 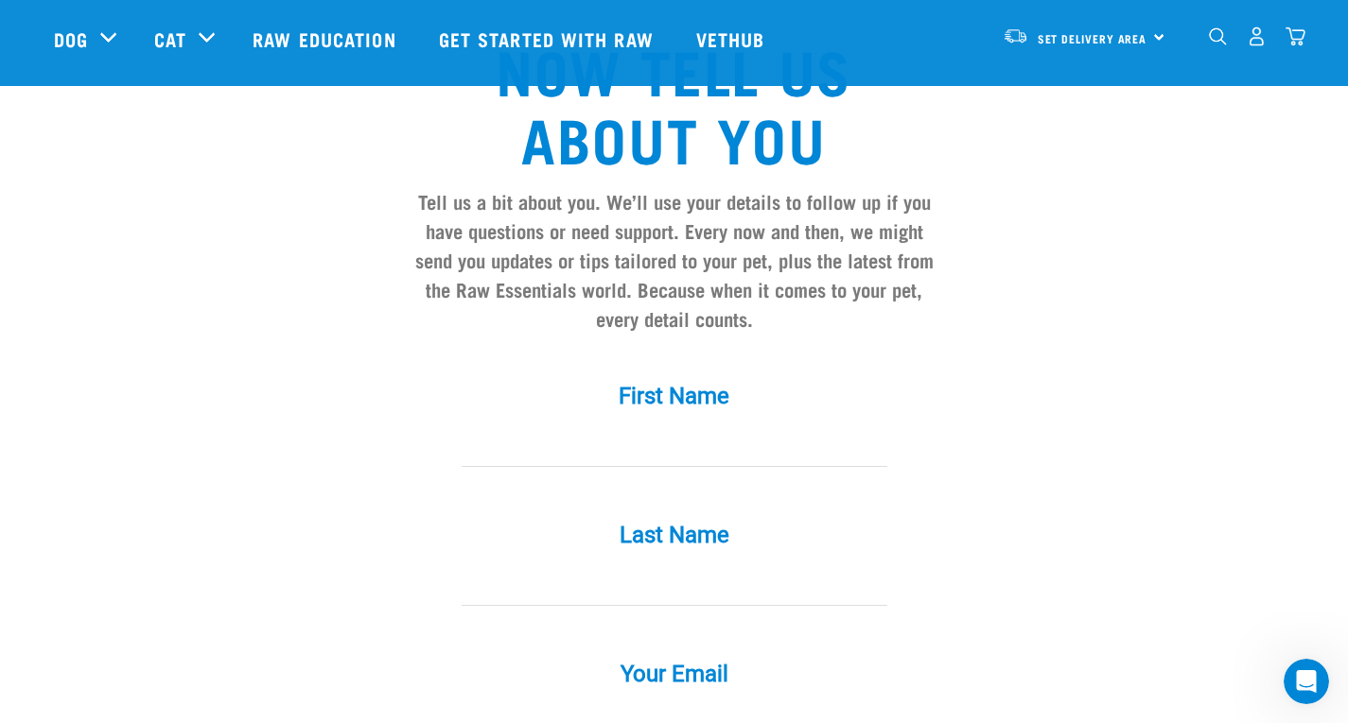 I want to click on a: Raw Education, so click(x=326, y=39).